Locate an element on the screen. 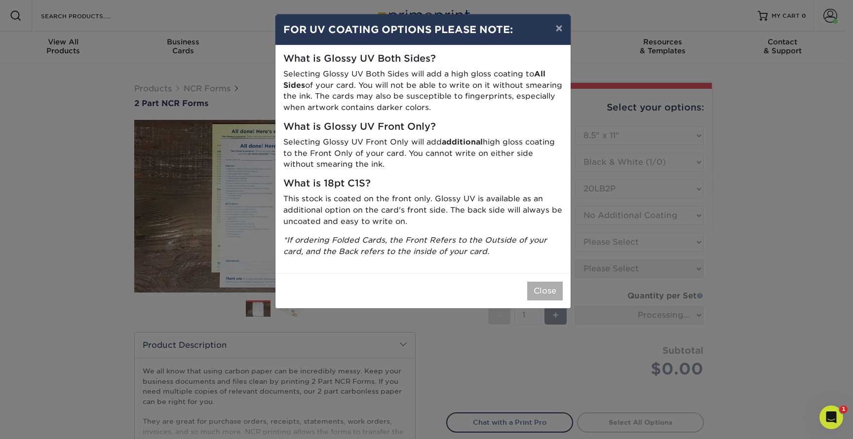 The image size is (853, 439). strong: additional is located at coordinates (462, 142).